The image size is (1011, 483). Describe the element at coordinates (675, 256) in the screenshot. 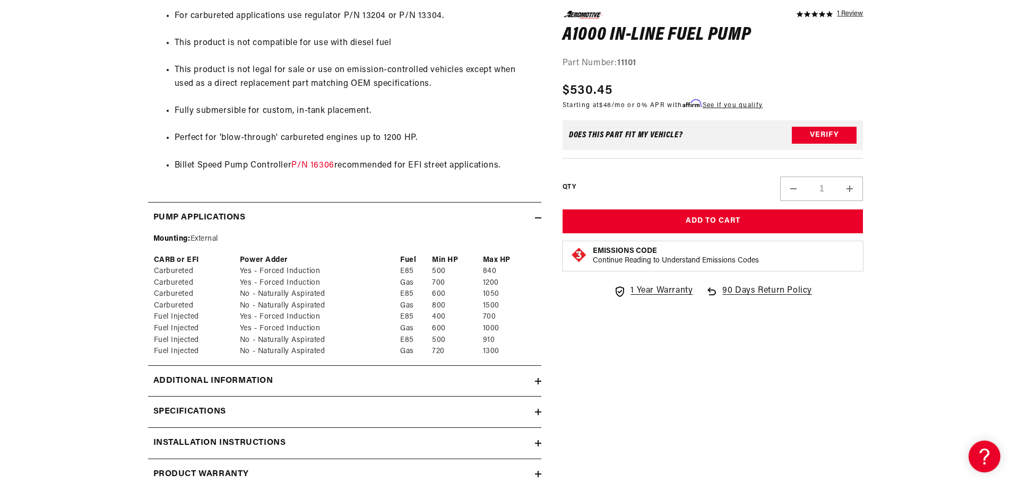

I see `button: Emissions CodeContinue Reading to Understand Emissions Codes` at that location.